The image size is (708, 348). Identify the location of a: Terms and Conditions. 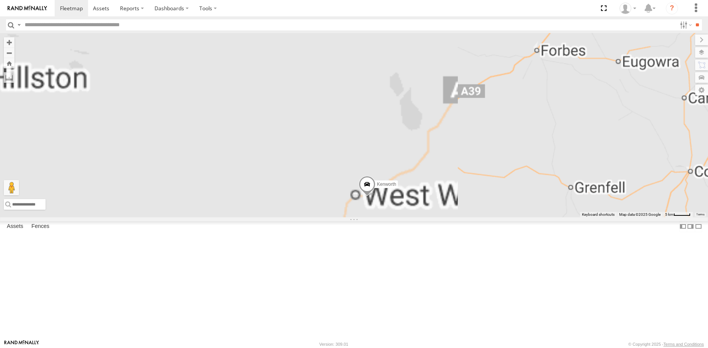
(684, 344).